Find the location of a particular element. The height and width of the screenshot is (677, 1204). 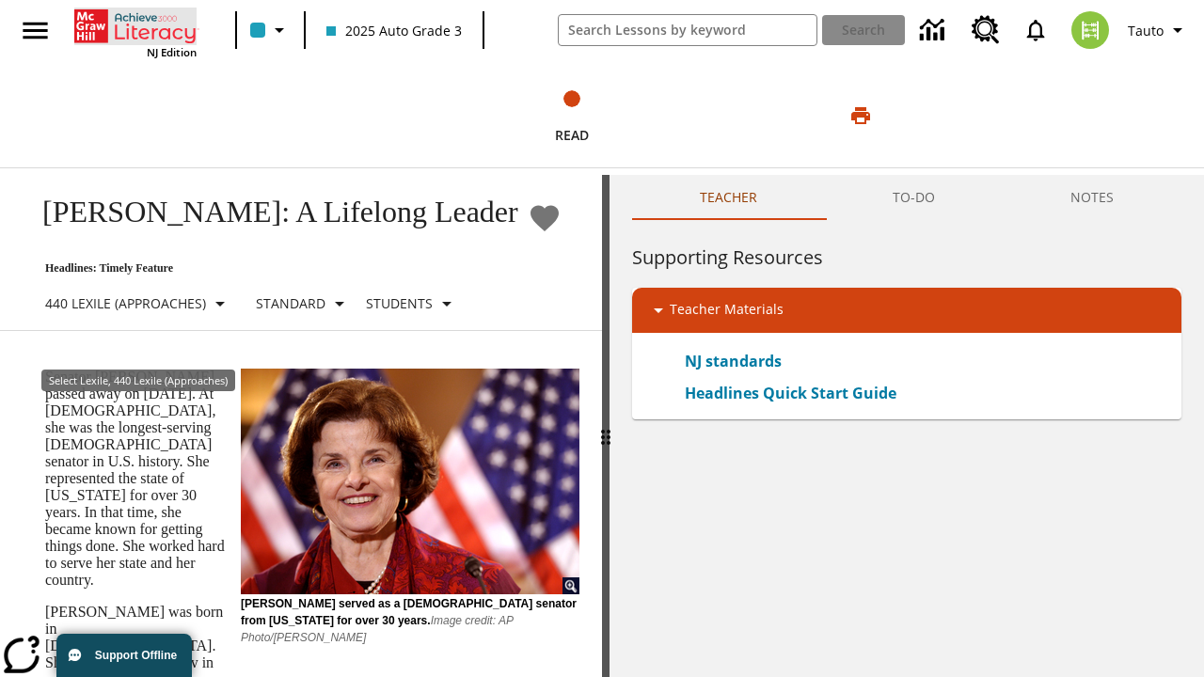

input: search field is located at coordinates (688, 30).